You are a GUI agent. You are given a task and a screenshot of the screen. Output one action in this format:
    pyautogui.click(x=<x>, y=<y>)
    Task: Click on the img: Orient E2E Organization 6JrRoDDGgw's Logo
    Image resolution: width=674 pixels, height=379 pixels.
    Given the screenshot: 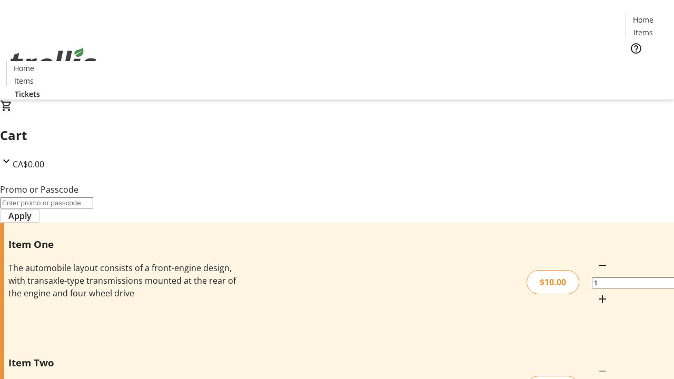 What is the action you would take?
    pyautogui.click(x=53, y=63)
    